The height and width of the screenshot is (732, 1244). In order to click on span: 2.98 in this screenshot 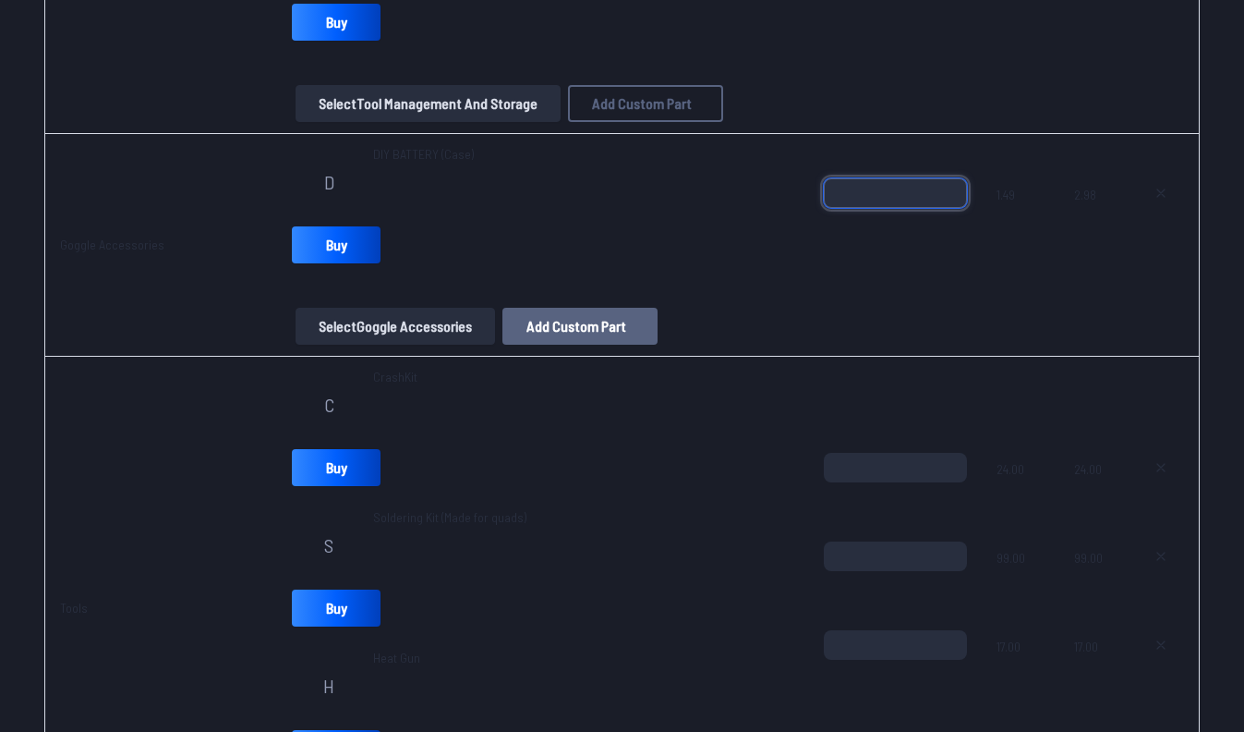, I will do `click(1091, 223)`.